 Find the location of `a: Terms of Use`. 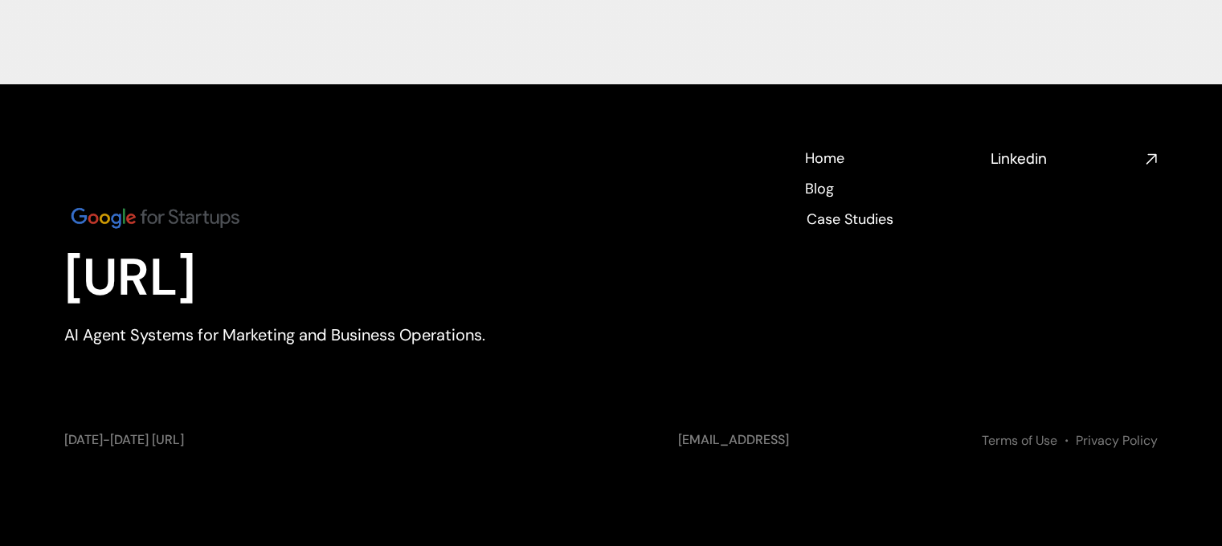

a: Terms of Use is located at coordinates (1020, 440).